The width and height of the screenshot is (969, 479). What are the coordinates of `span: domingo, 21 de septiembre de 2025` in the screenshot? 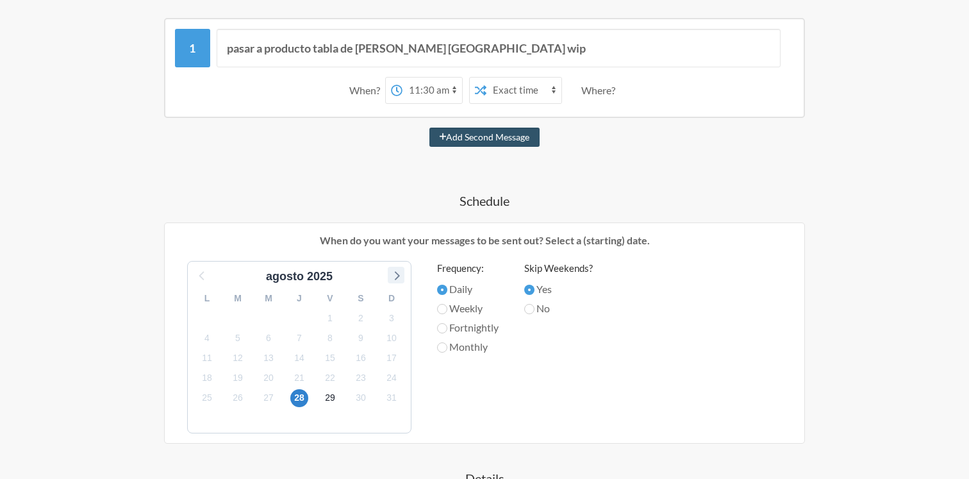 It's located at (299, 378).